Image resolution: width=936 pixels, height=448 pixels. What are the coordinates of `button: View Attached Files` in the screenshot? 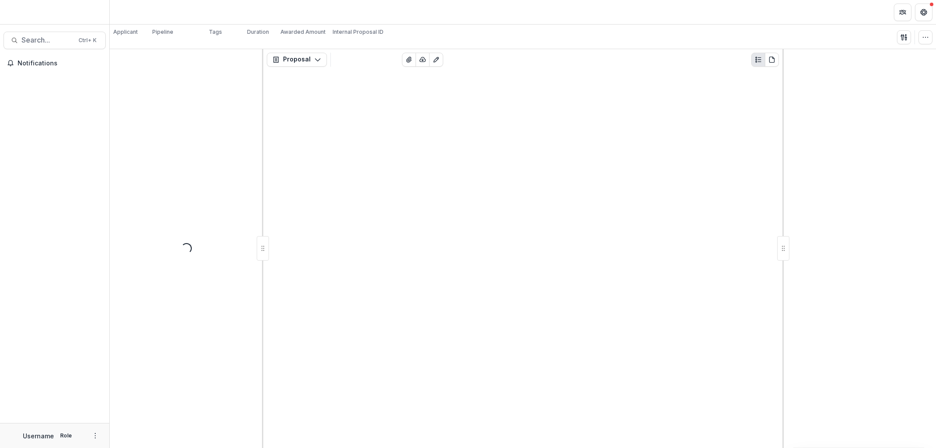 It's located at (409, 60).